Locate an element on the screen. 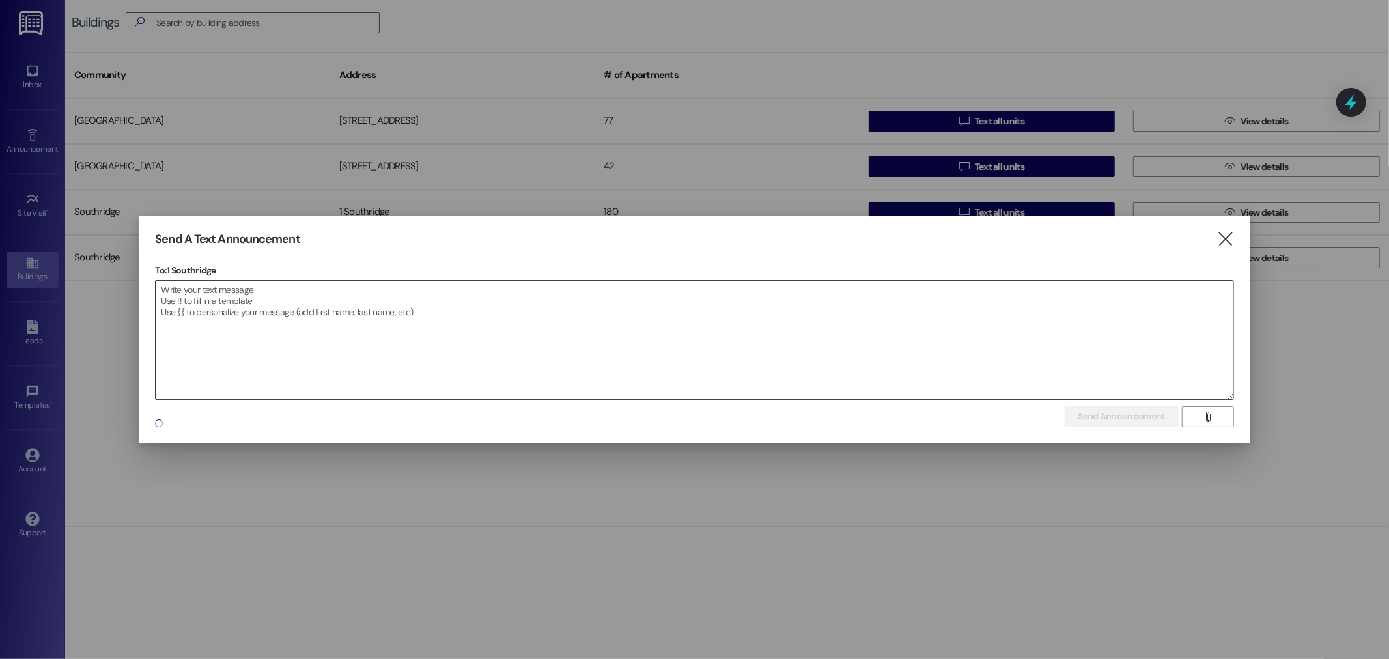  h3: Send A Text Announcement is located at coordinates (227, 239).